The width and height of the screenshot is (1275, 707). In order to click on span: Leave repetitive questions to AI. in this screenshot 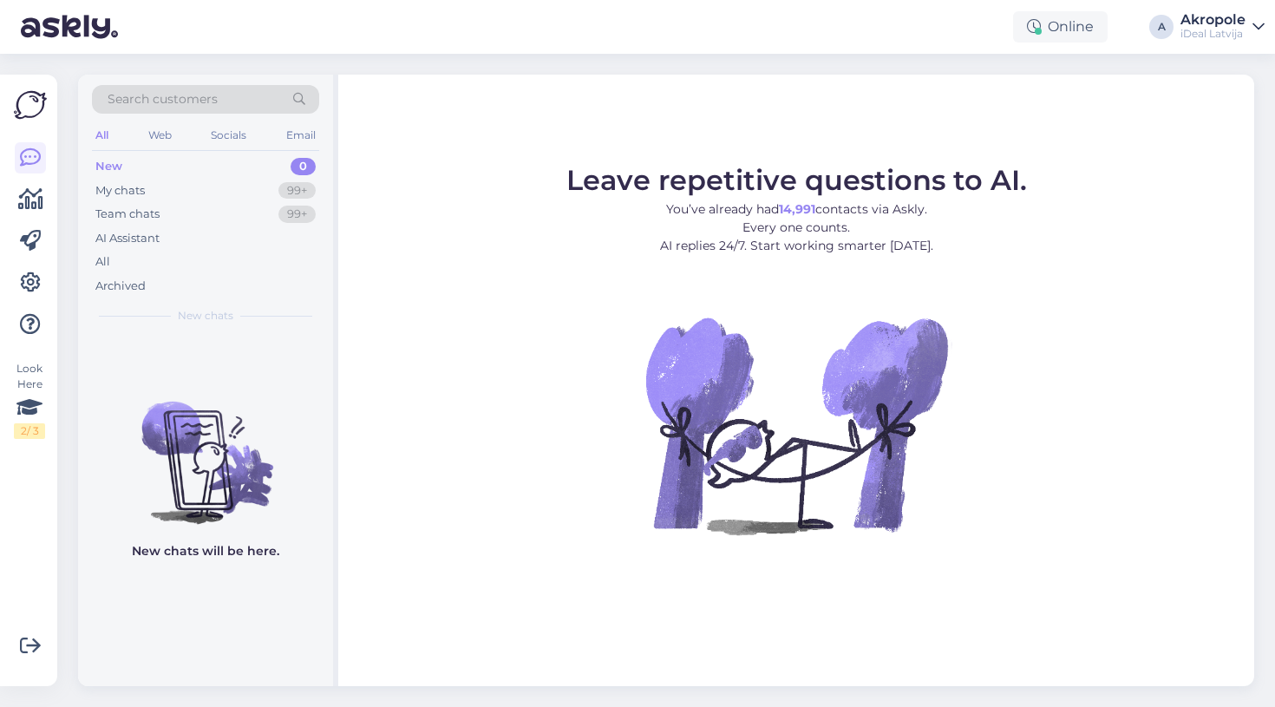, I will do `click(796, 180)`.